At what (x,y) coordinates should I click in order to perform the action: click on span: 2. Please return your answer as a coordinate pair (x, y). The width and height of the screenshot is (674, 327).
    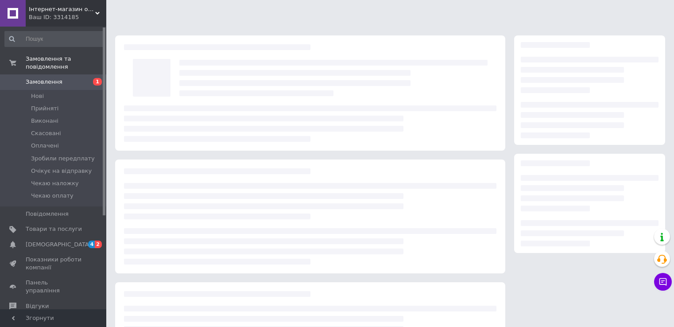
    Looking at the image, I should click on (98, 244).